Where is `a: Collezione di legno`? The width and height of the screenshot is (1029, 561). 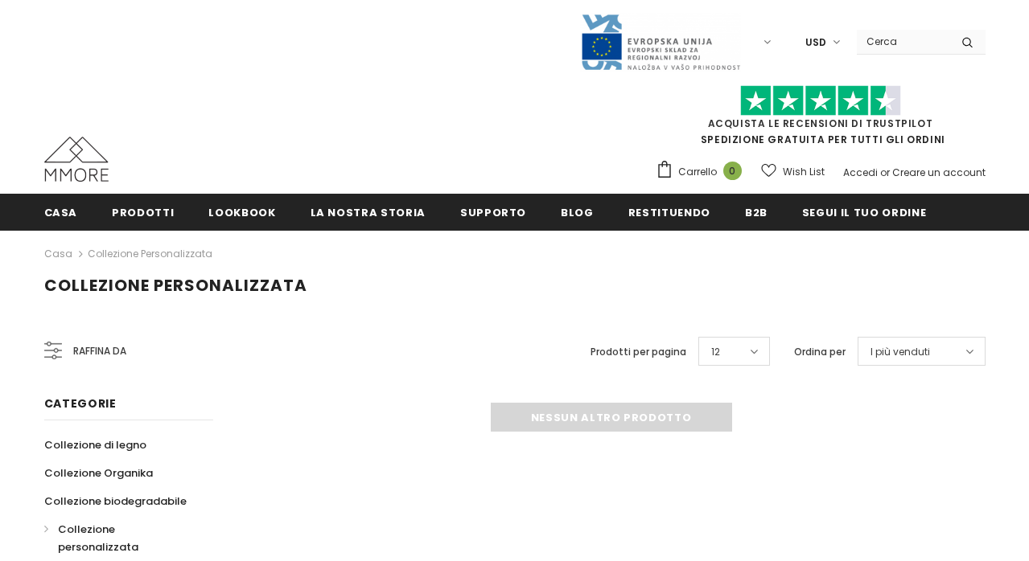
a: Collezione di legno is located at coordinates (95, 445).